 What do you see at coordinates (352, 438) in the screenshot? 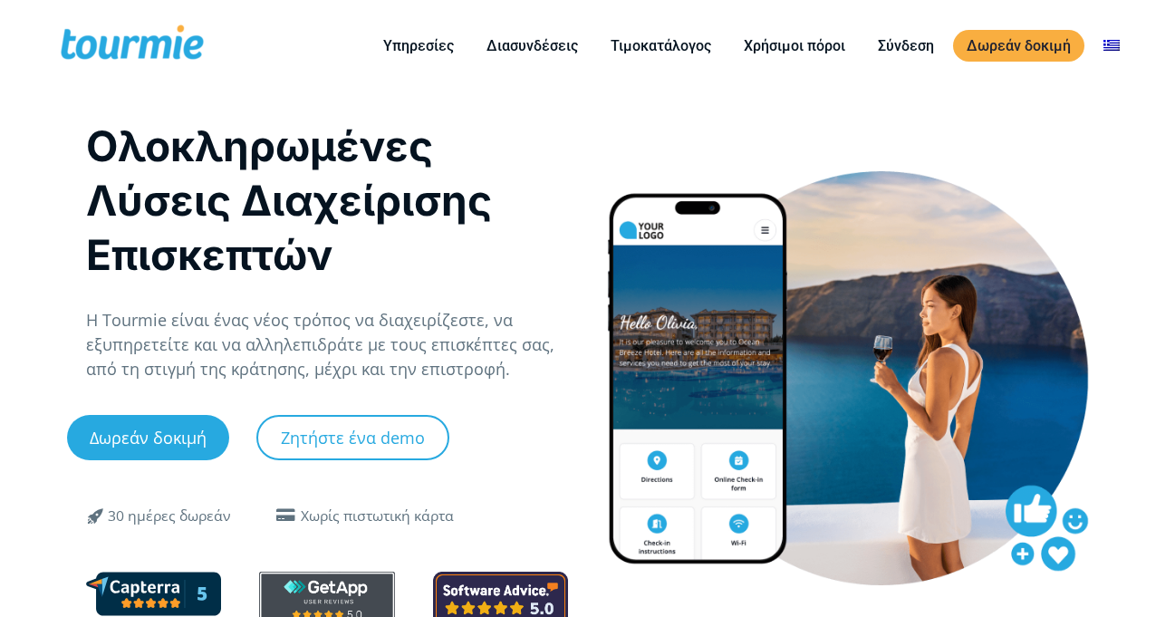
I see `a: Ζητήστε ένα demo` at bounding box center [352, 438].